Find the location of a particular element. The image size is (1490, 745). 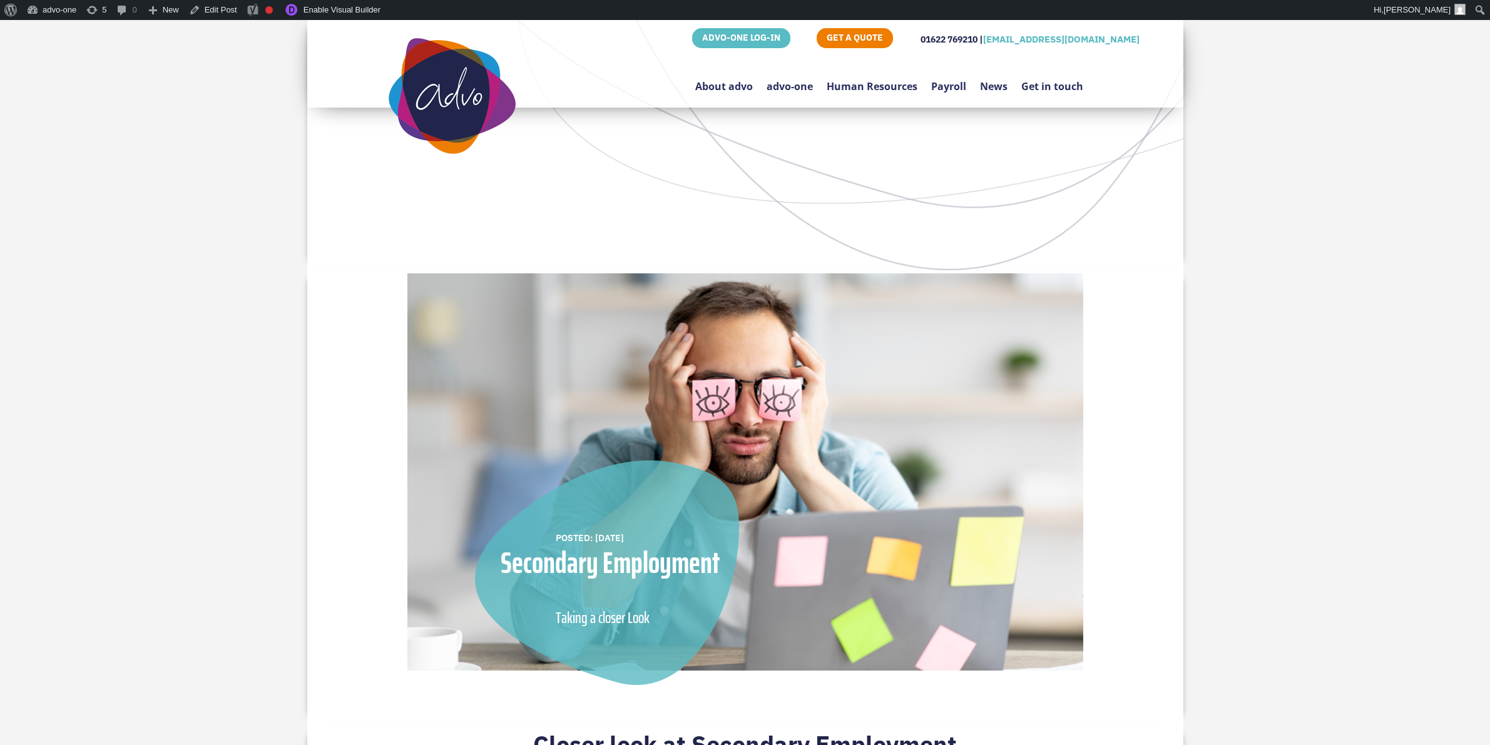

a: About advo is located at coordinates (724, 80).